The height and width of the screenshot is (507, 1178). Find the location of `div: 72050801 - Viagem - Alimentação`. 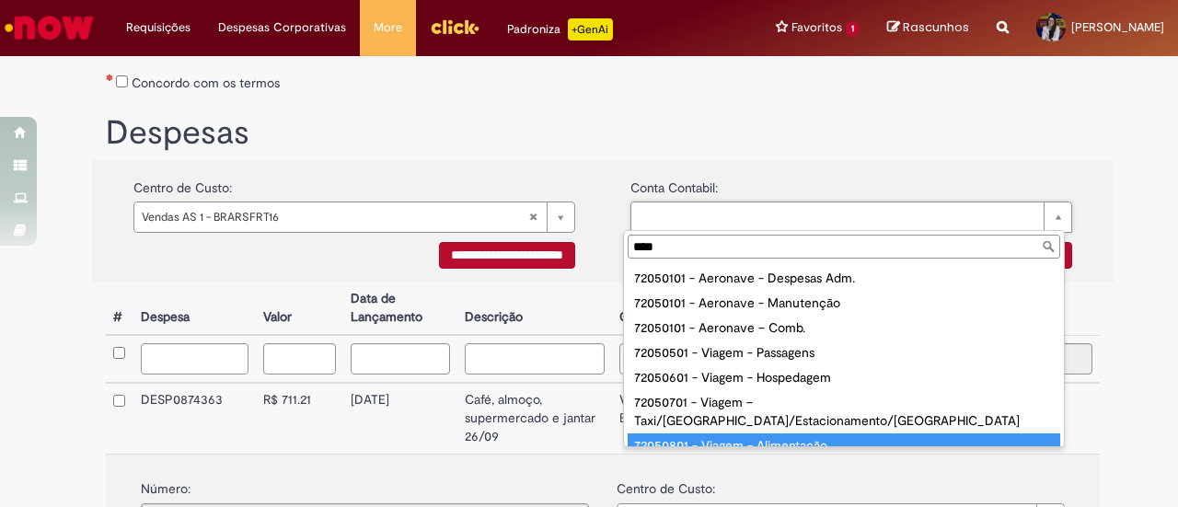

div: 72050801 - Viagem - Alimentação is located at coordinates (844, 446).